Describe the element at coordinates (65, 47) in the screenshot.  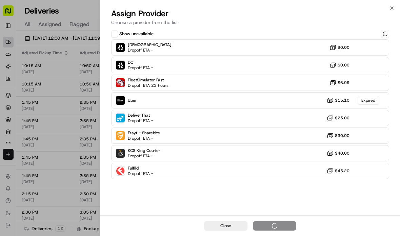
I see `input: Clear` at that location.